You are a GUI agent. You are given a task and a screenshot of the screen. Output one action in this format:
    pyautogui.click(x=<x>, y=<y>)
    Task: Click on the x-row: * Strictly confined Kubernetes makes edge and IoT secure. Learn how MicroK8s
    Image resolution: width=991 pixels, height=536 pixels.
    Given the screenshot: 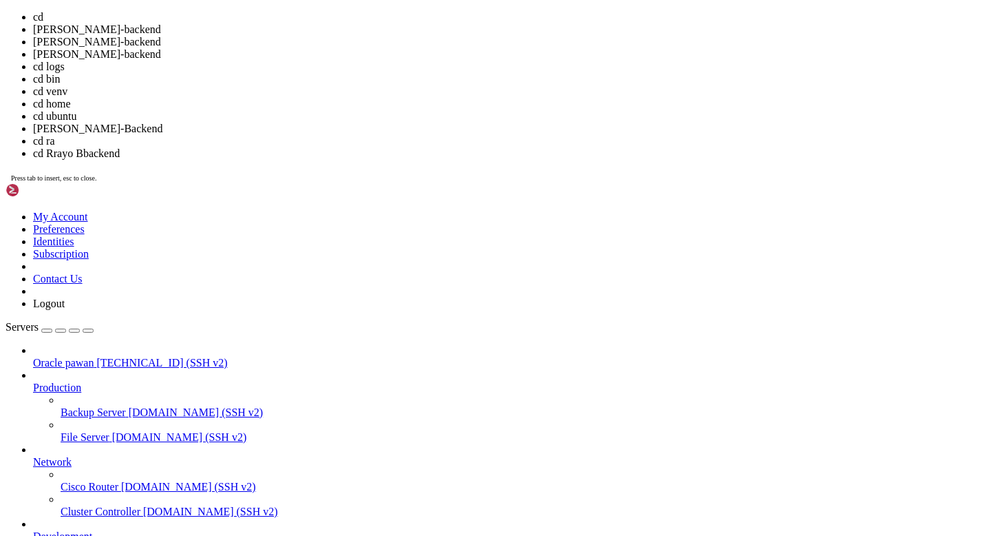 What is the action you would take?
    pyautogui.click(x=408, y=160)
    